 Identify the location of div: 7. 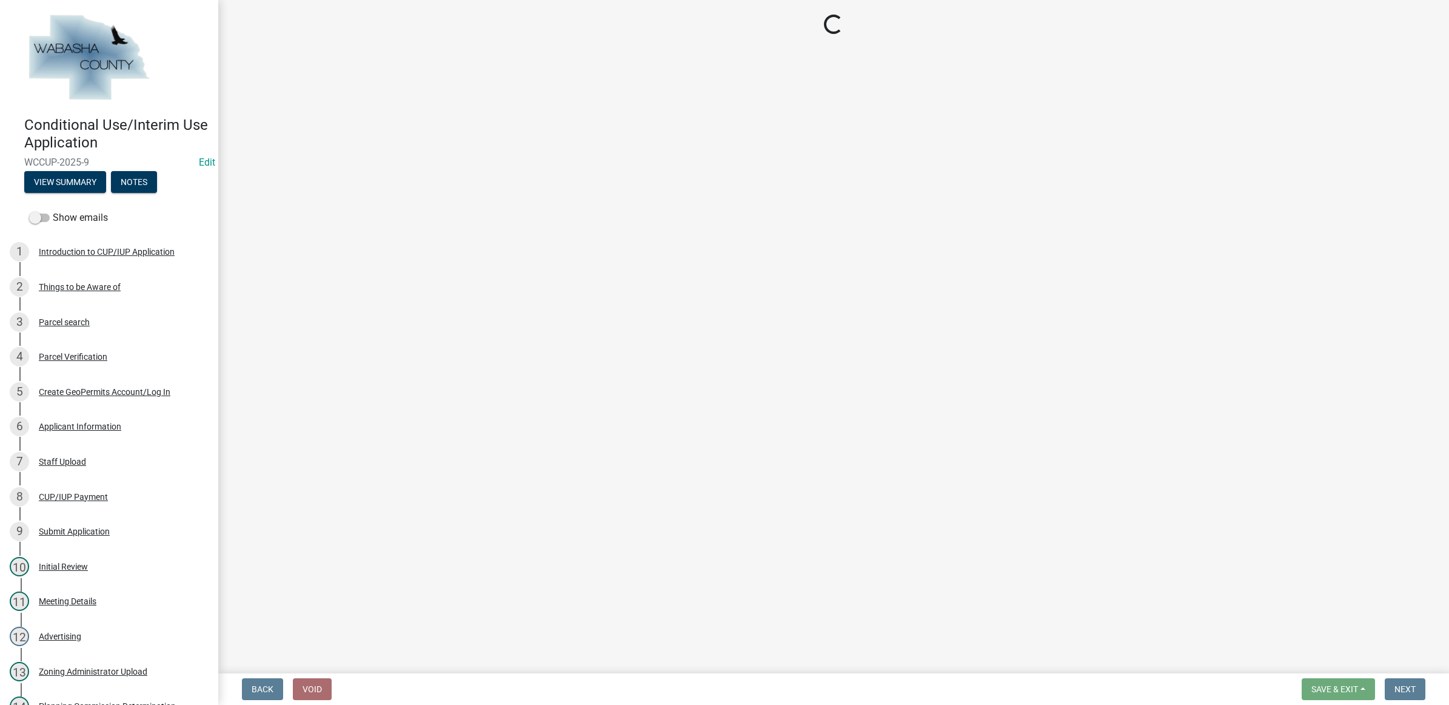
(19, 461).